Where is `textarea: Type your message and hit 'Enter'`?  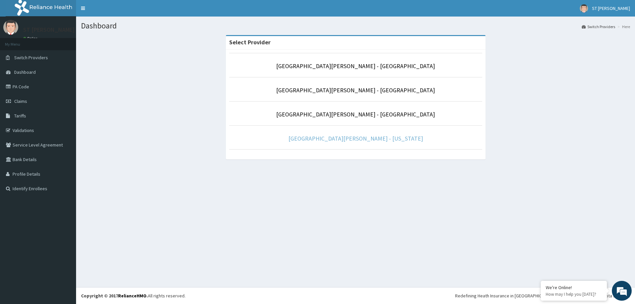 textarea: Type your message and hit 'Enter' is located at coordinates (64, 192).